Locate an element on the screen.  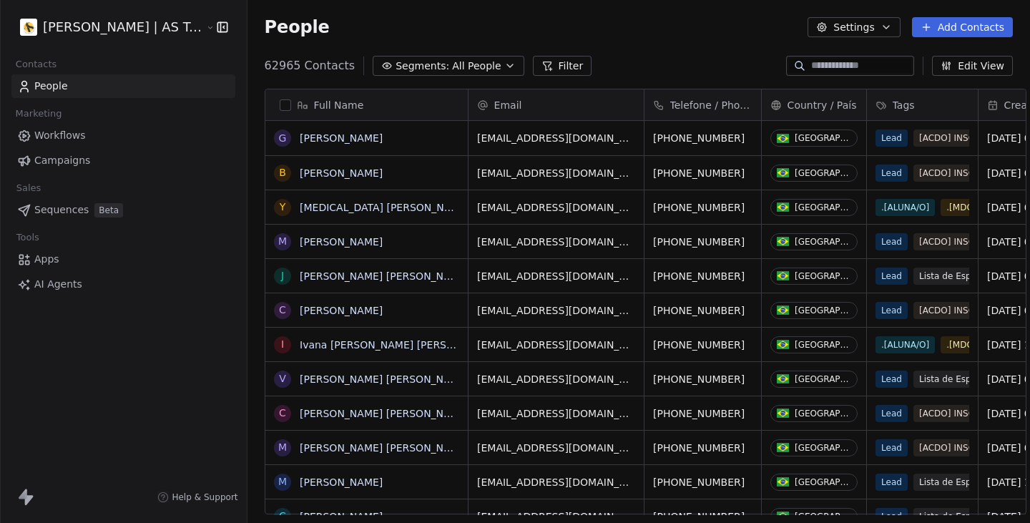
div: Tags is located at coordinates (922, 104).